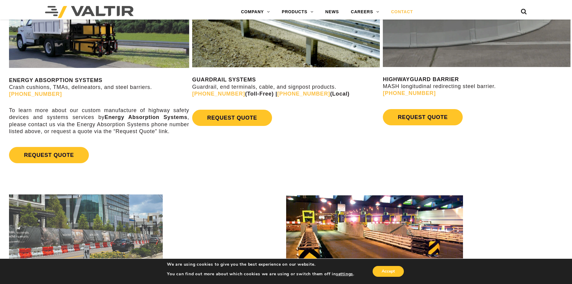 Image resolution: width=572 pixels, height=284 pixels. Describe the element at coordinates (99, 87) in the screenshot. I see `p: Crash cushions, TMAs, delineators, and steel barriers.` at that location.